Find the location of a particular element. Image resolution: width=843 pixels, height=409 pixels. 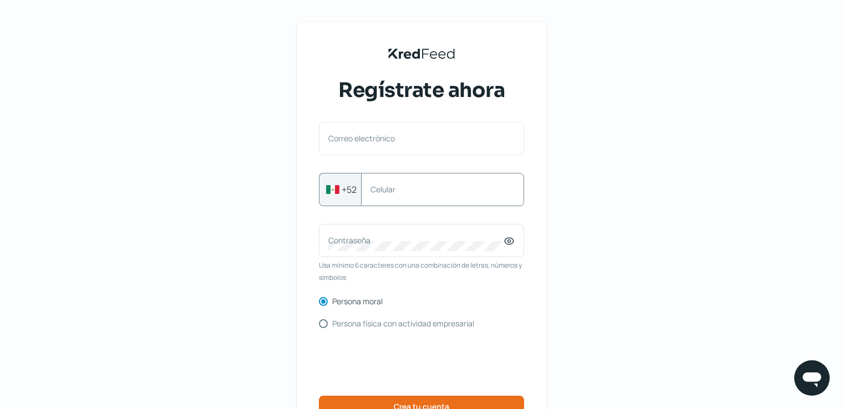

span: Regístrate ahora is located at coordinates (422, 90).